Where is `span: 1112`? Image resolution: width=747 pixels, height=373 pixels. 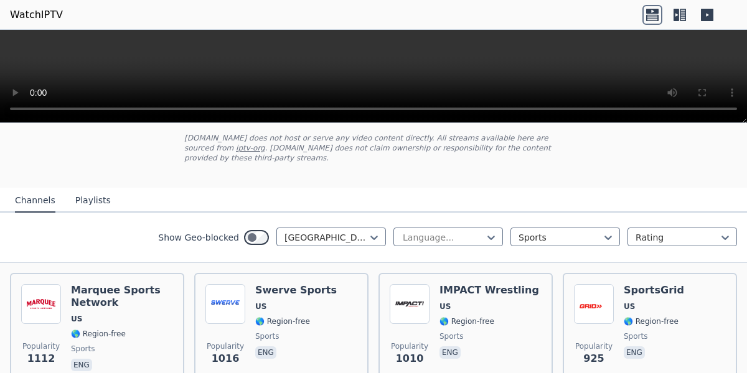
span: 1112 is located at coordinates (41, 359).